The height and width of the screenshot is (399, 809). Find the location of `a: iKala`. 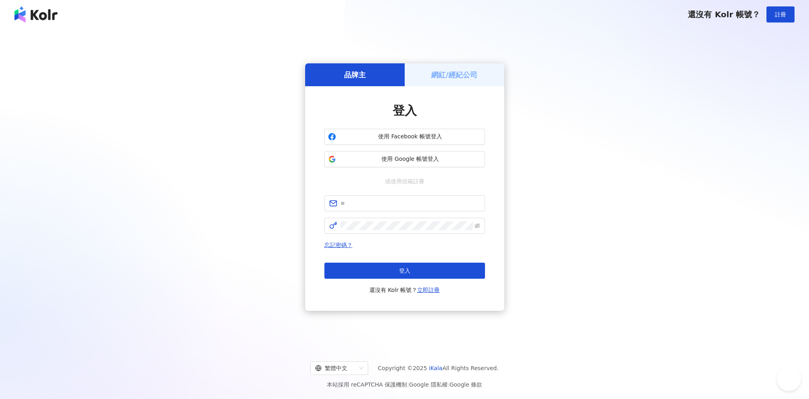

a: iKala is located at coordinates (436, 369).